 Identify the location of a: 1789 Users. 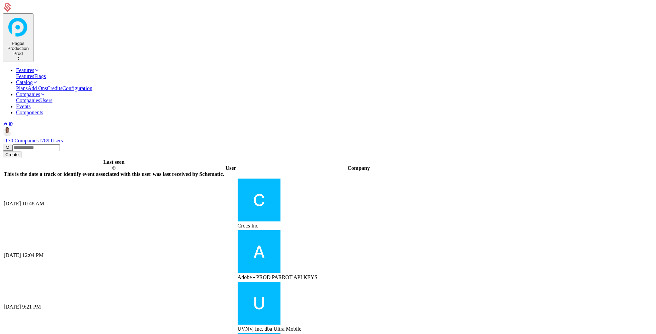
(51, 140).